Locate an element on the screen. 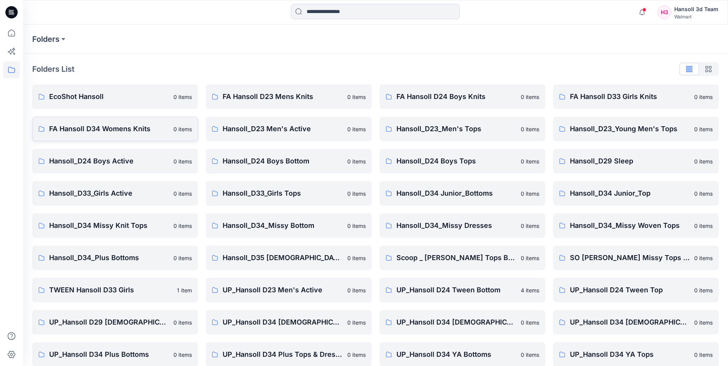  p: 4 items is located at coordinates (530, 290).